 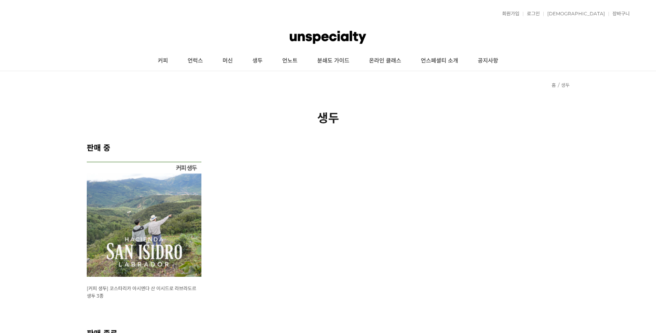 I want to click on img: 언스페셜티 몰, so click(x=328, y=37).